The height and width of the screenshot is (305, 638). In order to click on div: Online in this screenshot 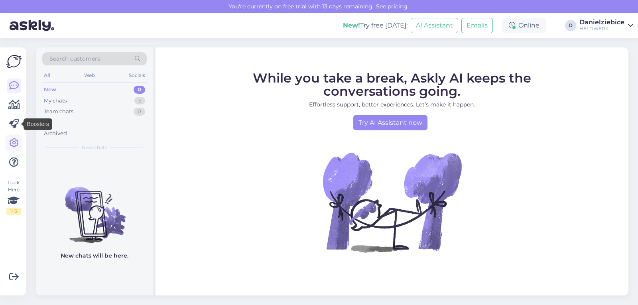, I will do `click(524, 26)`.